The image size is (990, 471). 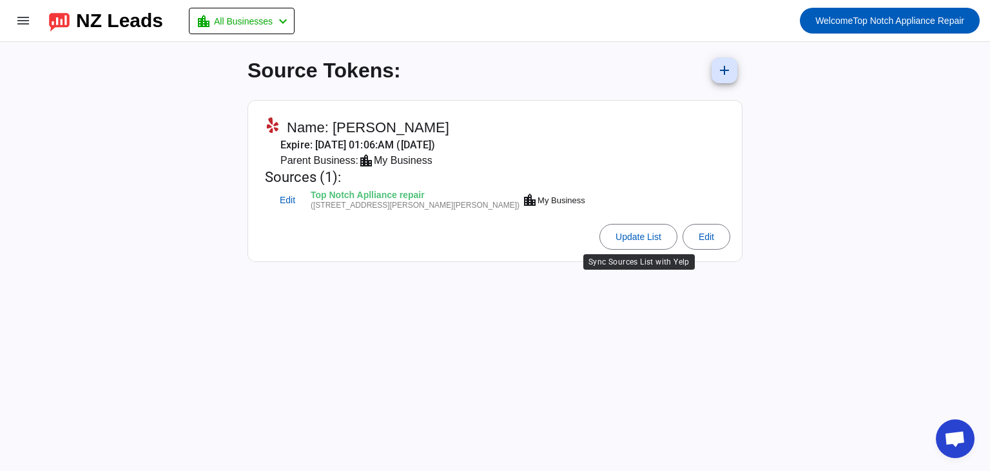 I want to click on span: Welcome, so click(x=834, y=21).